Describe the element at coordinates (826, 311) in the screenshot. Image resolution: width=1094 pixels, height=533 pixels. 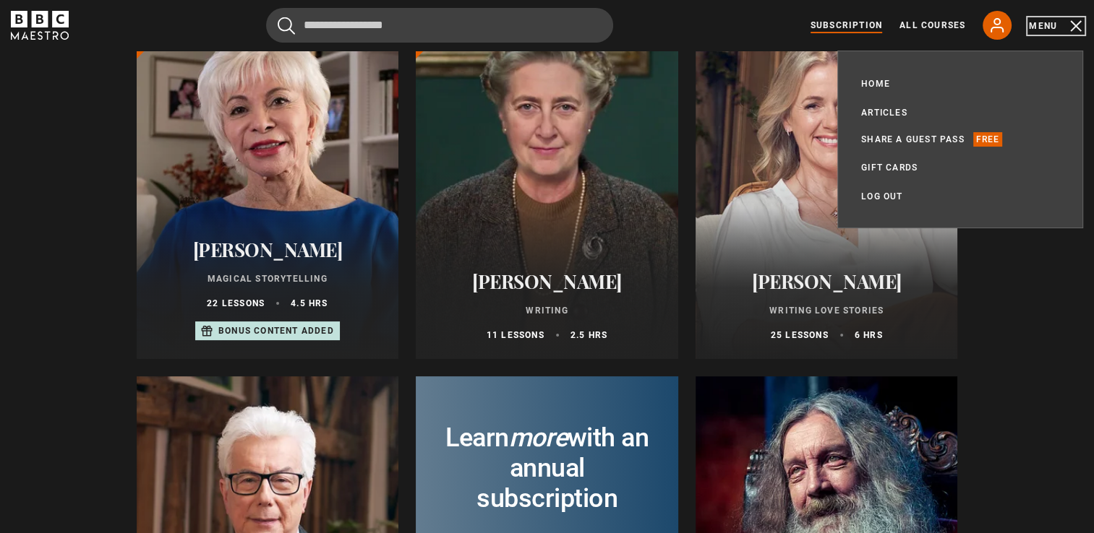
I see `p: Writing Love Stories` at that location.